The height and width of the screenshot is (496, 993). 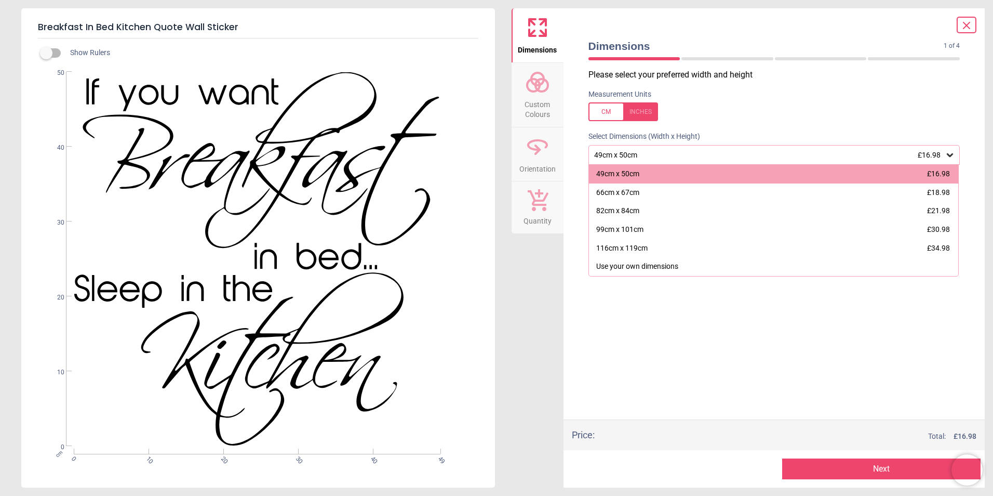 I want to click on div: Total:, so click(x=794, y=436).